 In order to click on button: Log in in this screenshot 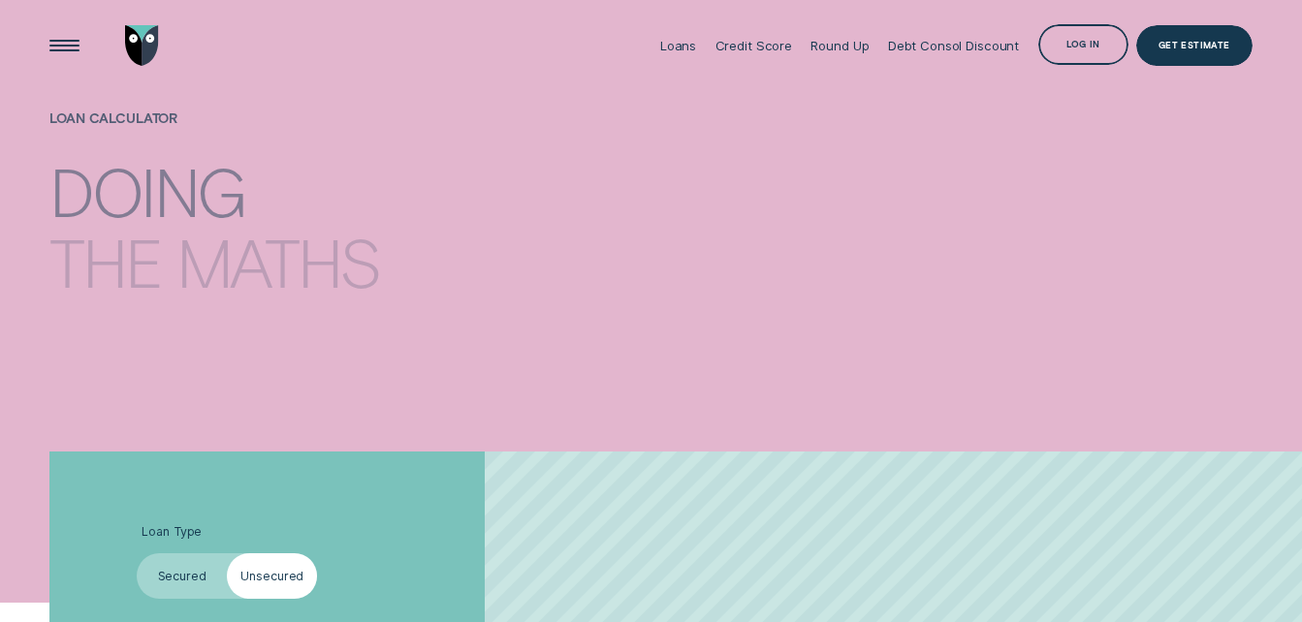, I will do `click(1083, 45)`.